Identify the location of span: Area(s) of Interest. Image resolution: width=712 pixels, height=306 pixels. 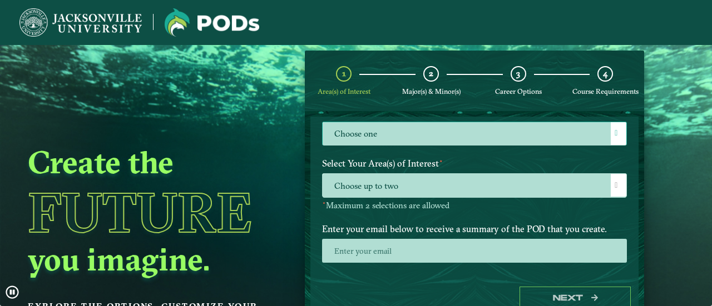
(344, 91).